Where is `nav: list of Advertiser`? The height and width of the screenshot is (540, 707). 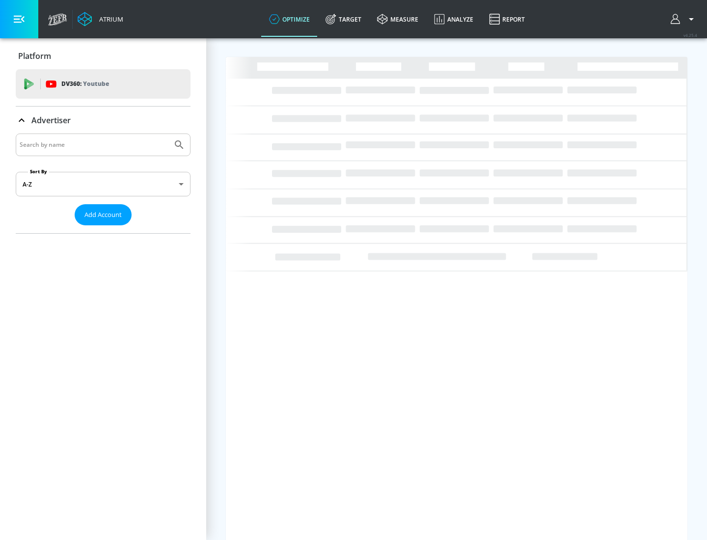
nav: list of Advertiser is located at coordinates (103, 229).